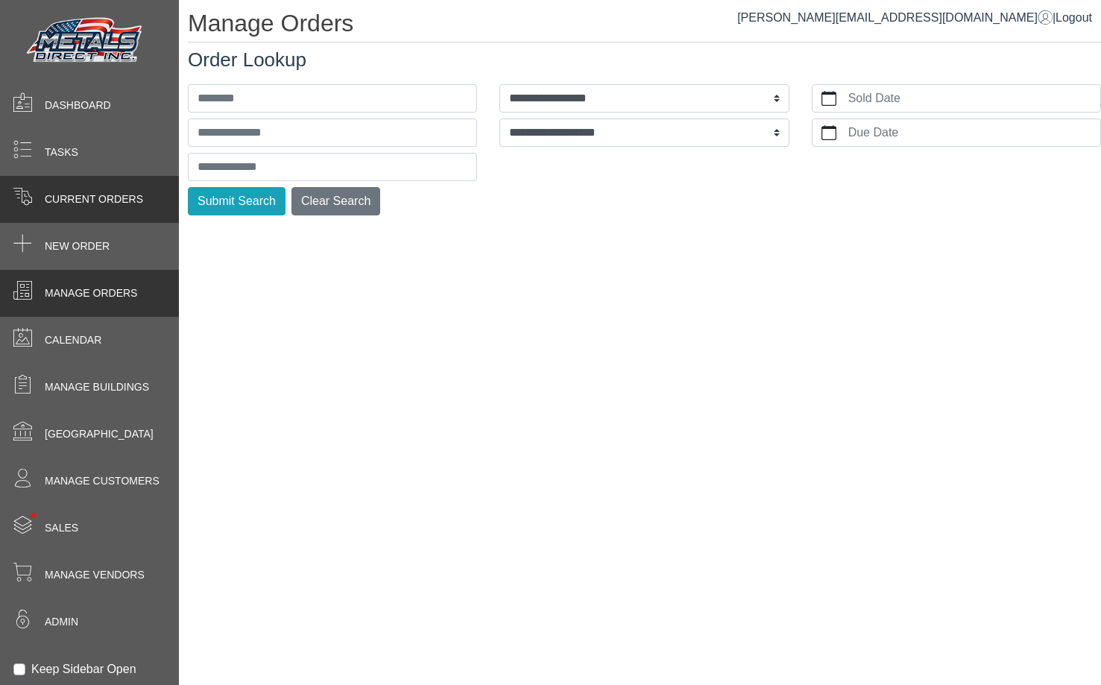  Describe the element at coordinates (94, 199) in the screenshot. I see `span: Current Orders` at that location.